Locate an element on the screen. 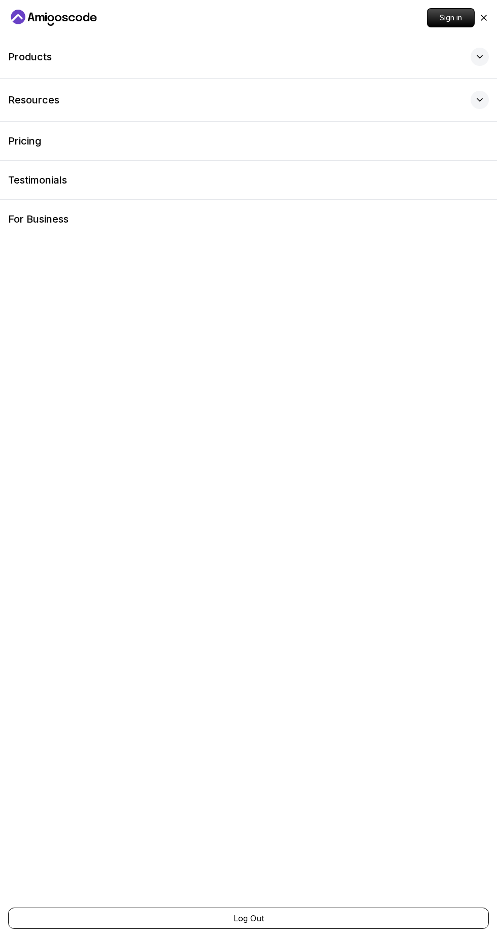 The image size is (497, 937). p: For Business is located at coordinates (38, 219).